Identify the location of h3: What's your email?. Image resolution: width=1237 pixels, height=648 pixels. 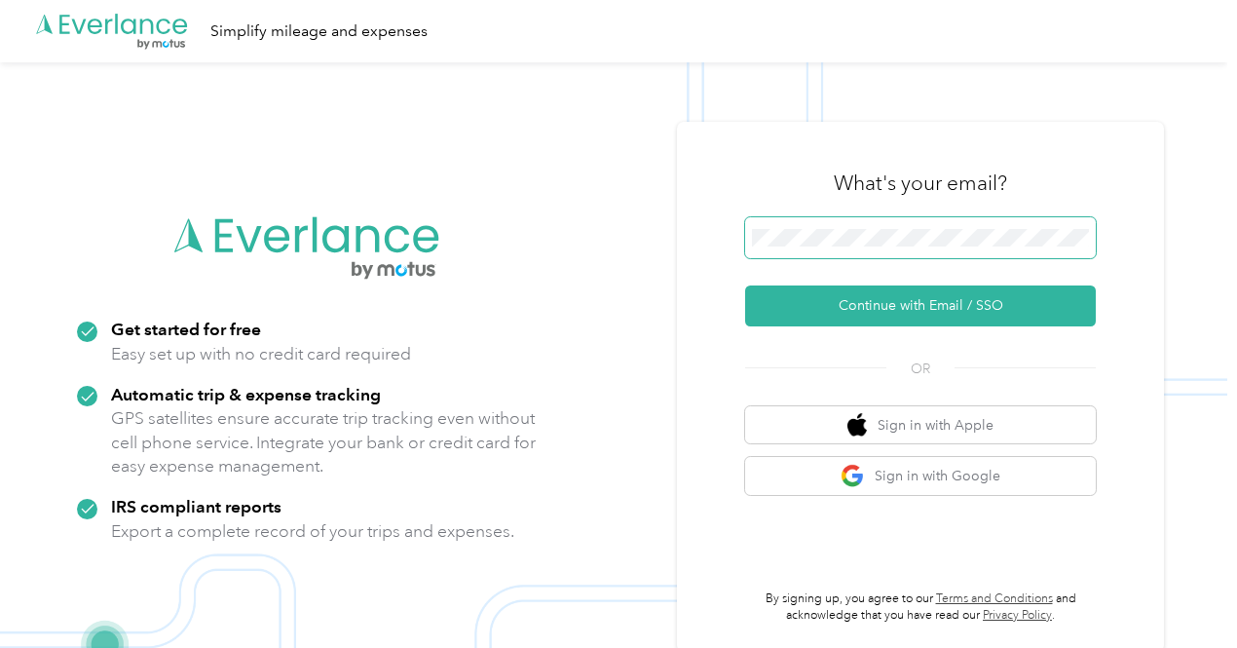
(921, 183).